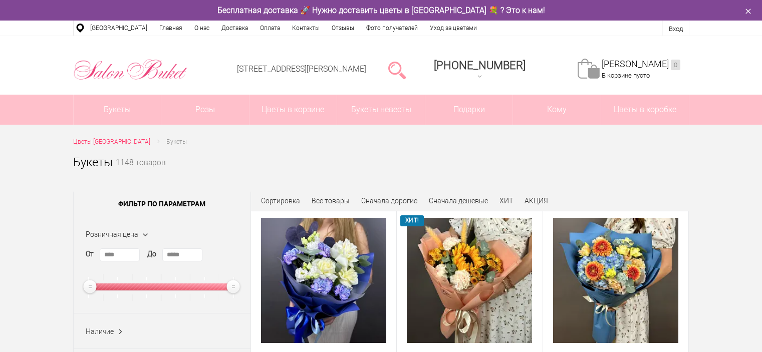 This screenshot has height=352, width=762. What do you see at coordinates (90, 254) in the screenshot?
I see `label: От` at bounding box center [90, 254].